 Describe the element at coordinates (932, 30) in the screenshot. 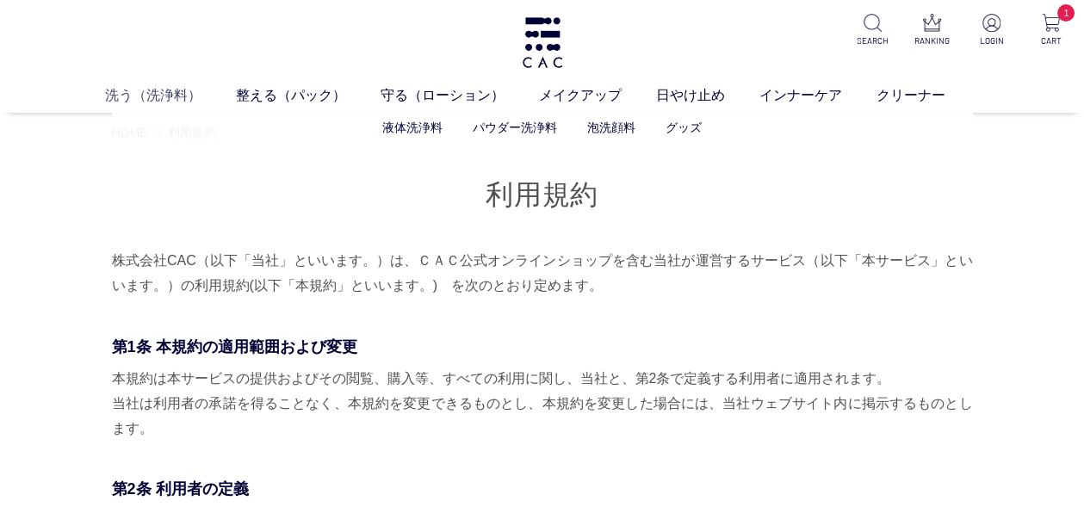

I see `a: RANKING` at that location.